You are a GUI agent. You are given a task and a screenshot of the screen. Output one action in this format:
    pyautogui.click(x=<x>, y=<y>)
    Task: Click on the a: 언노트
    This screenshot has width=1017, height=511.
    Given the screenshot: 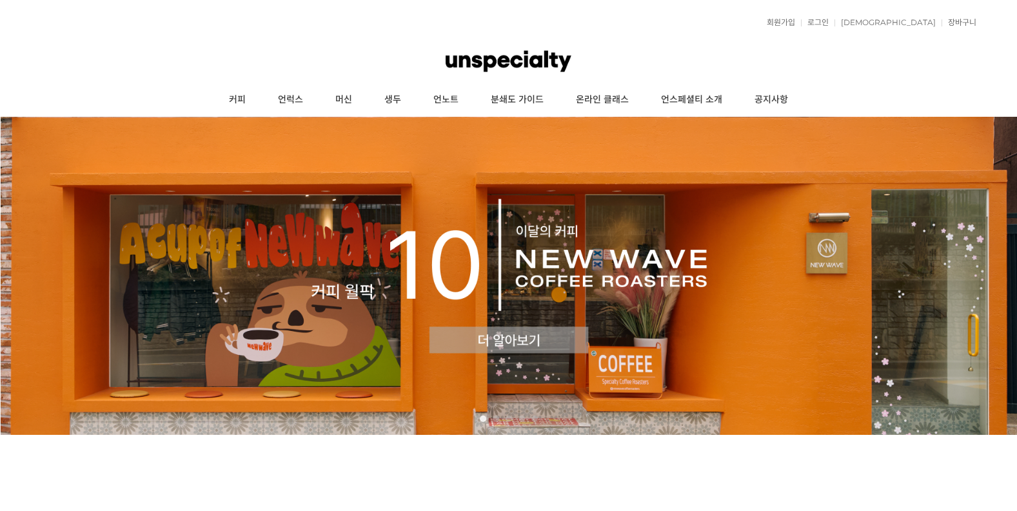 What is the action you would take?
    pyautogui.click(x=446, y=100)
    